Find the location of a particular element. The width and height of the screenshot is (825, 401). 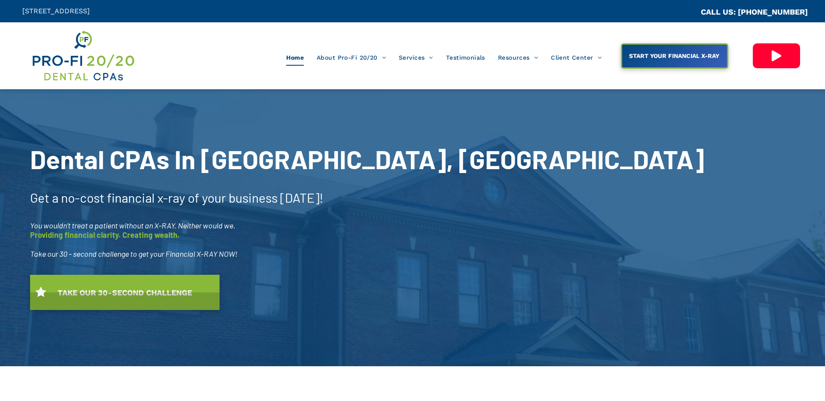

a: Testimonials is located at coordinates (465, 58).